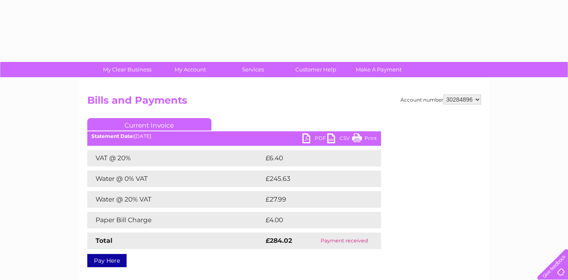 This screenshot has height=280, width=568. What do you see at coordinates (175, 179) in the screenshot?
I see `td: Water @ 0% VAT` at bounding box center [175, 179].